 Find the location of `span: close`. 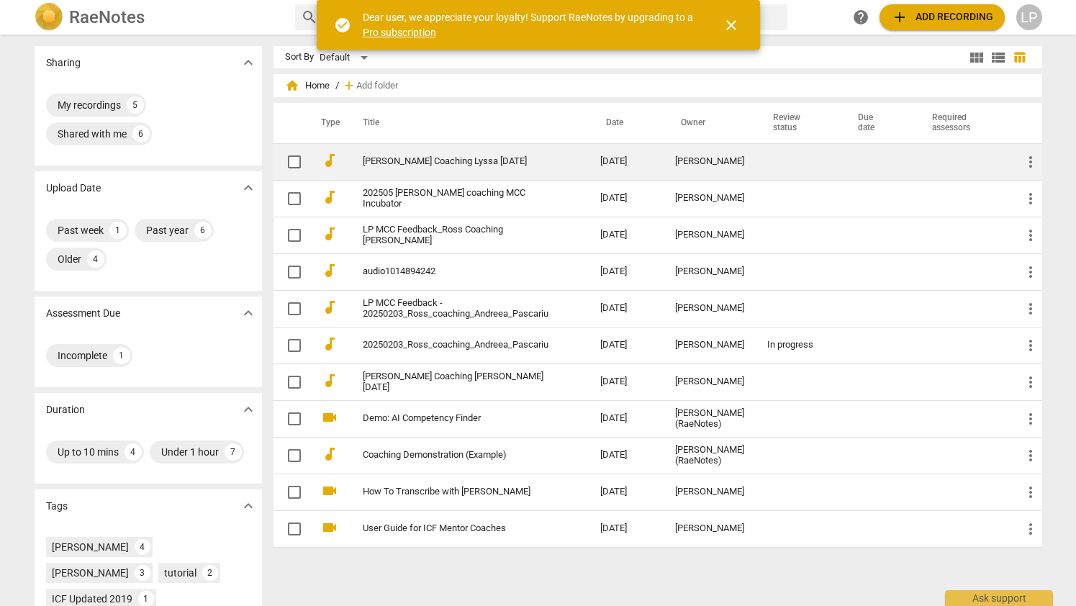

span: close is located at coordinates (732, 25).